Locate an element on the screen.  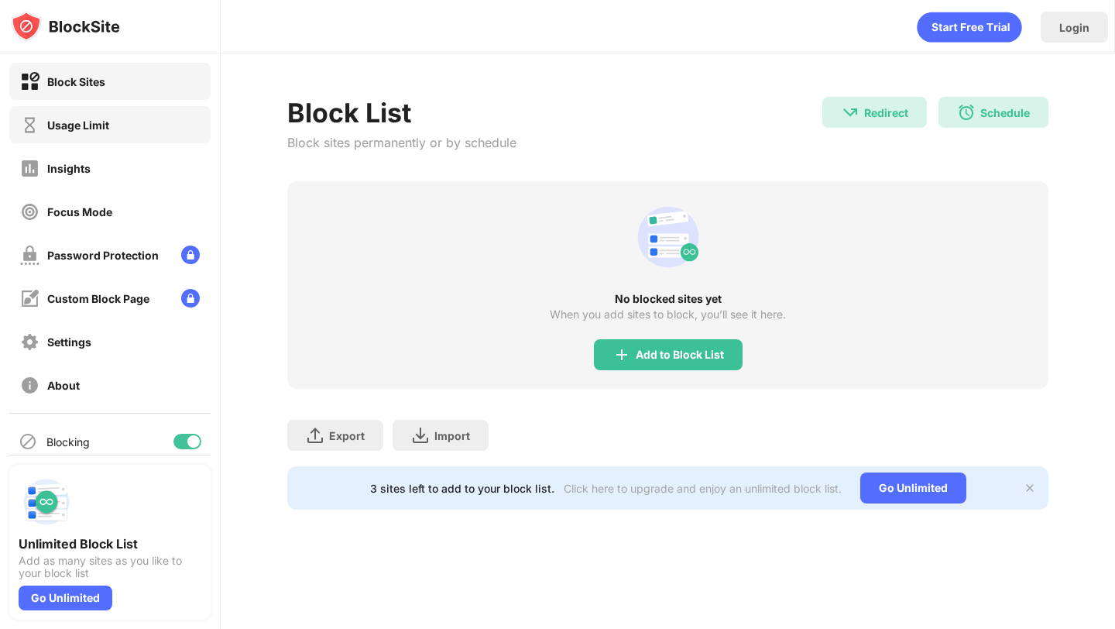
div: Redirect is located at coordinates (886, 112).